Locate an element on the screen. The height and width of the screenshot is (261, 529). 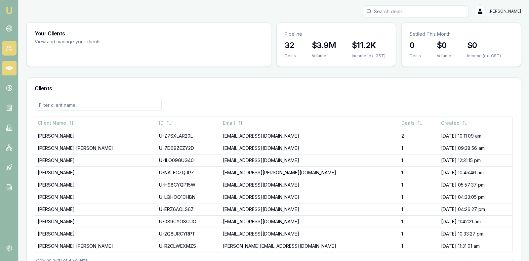
button: Email is located at coordinates (233, 123).